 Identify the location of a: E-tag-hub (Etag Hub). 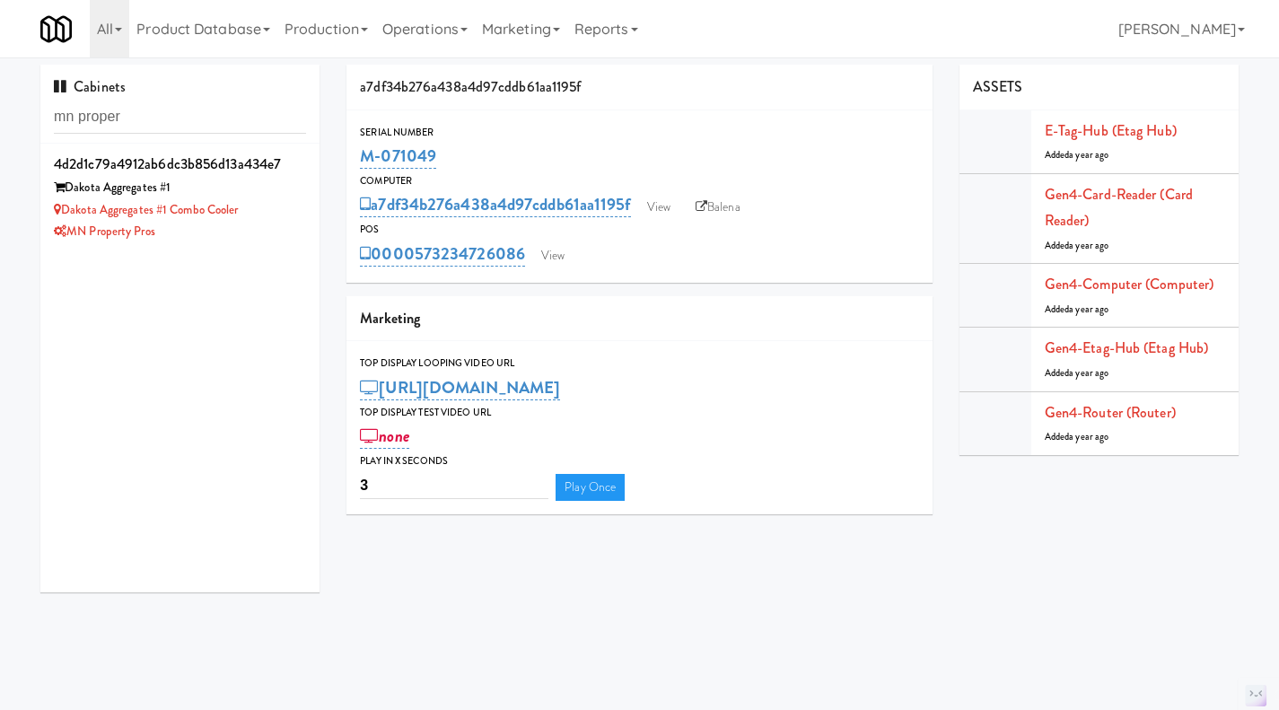
(1110, 130).